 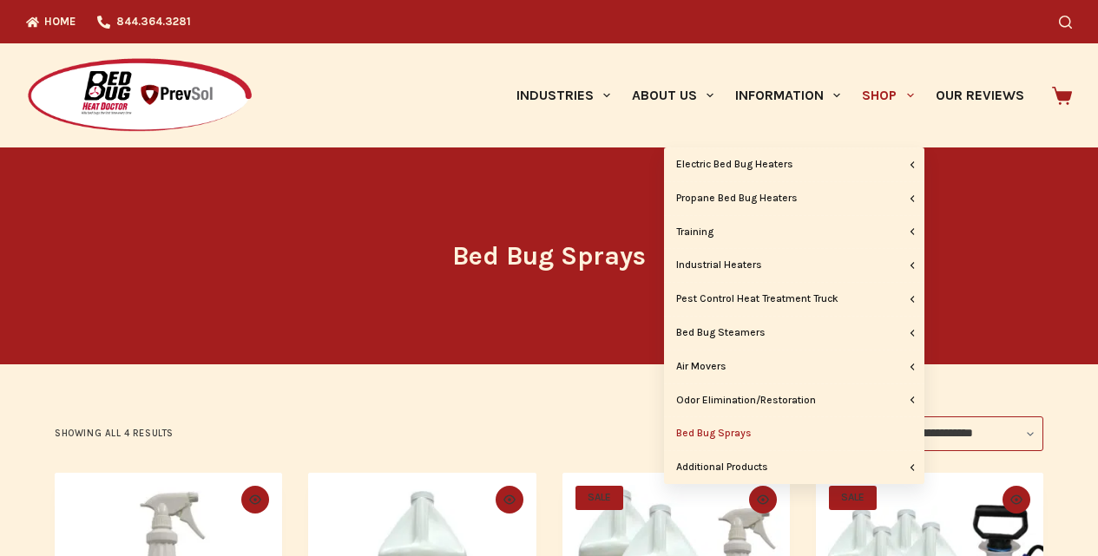 I want to click on a: Bed Bug Steamers, so click(x=794, y=333).